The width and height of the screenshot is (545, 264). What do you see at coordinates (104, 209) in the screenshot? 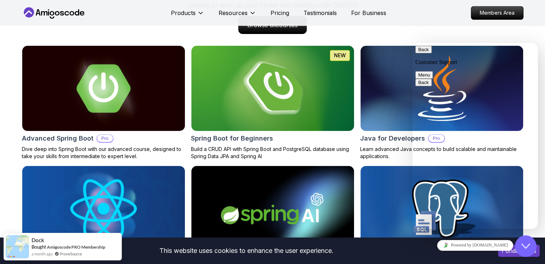
I see `img: React JS Developer Guide card` at bounding box center [104, 209].